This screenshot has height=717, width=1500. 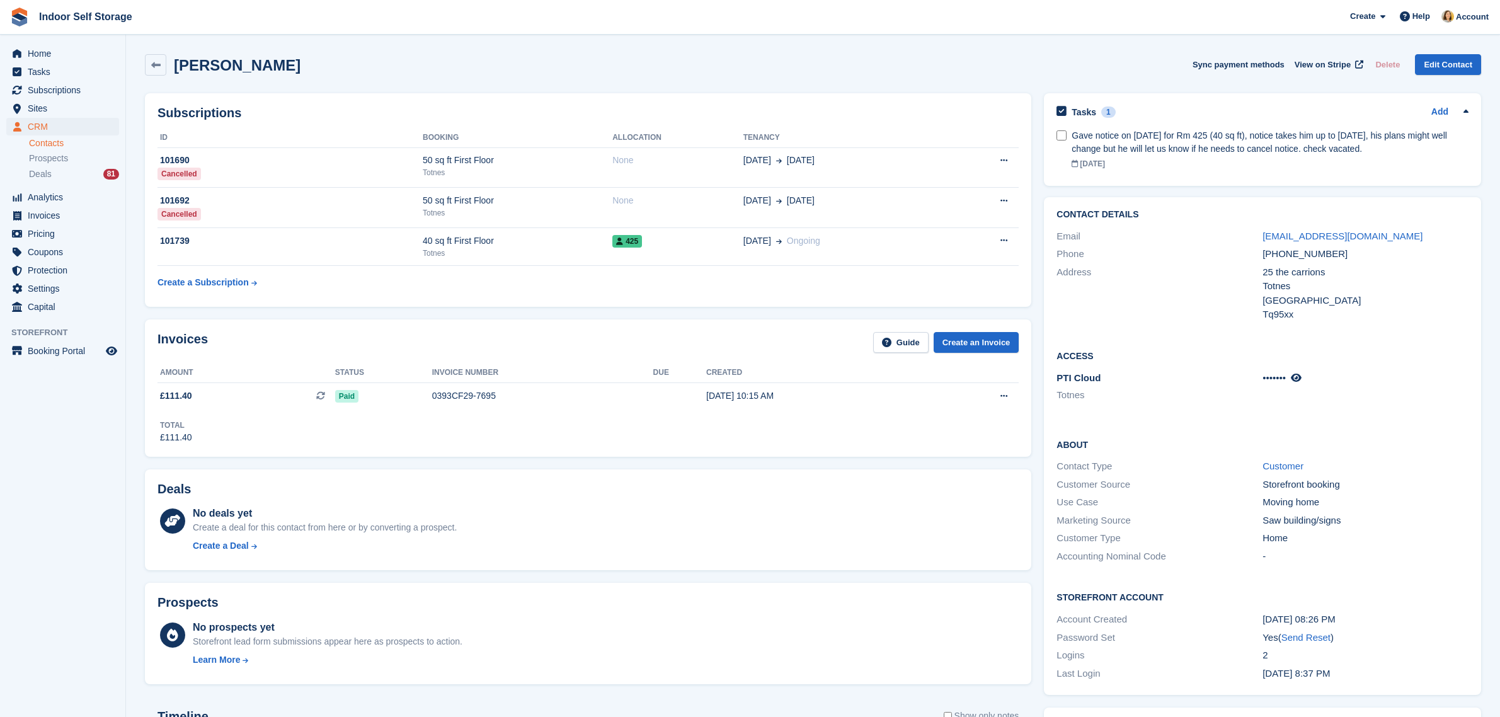 I want to click on div: Moving home, so click(x=1365, y=502).